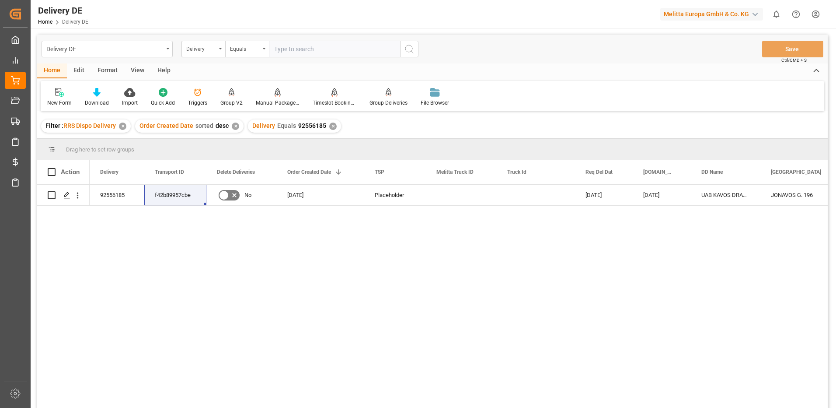 Image resolution: width=836 pixels, height=408 pixels. I want to click on span: sorted, so click(204, 126).